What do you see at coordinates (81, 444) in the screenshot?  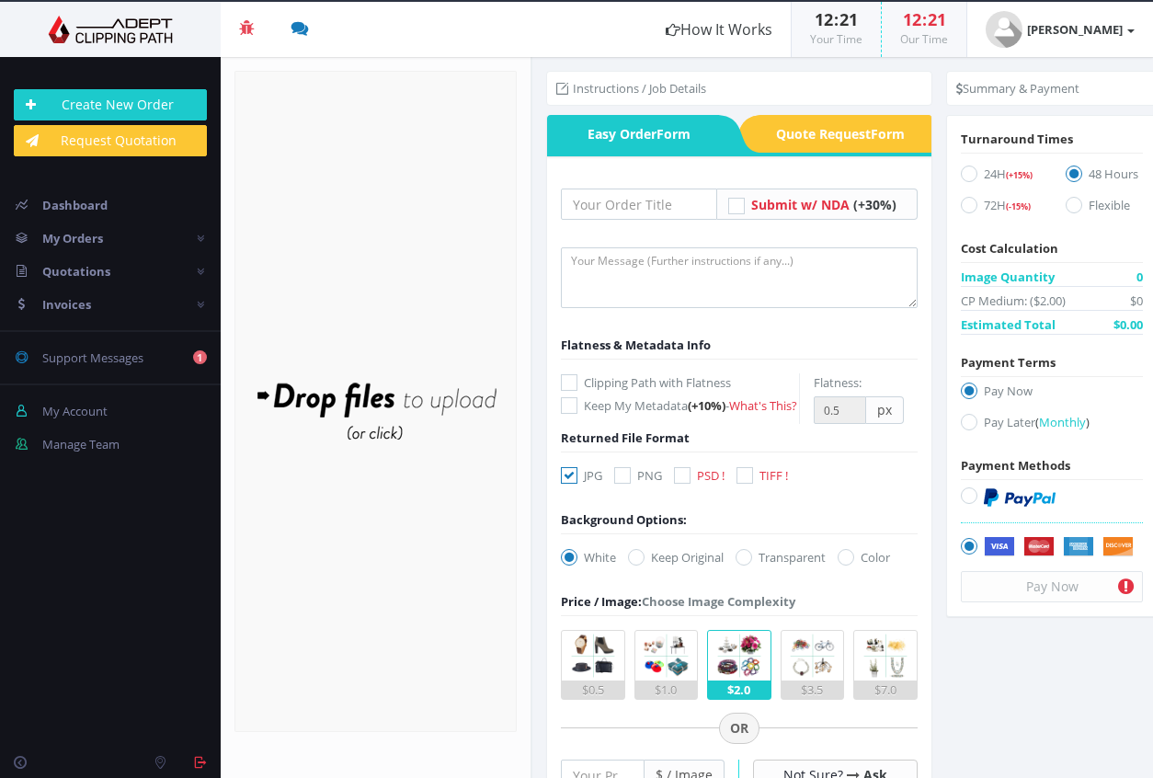 I see `span: Manage Team` at bounding box center [81, 444].